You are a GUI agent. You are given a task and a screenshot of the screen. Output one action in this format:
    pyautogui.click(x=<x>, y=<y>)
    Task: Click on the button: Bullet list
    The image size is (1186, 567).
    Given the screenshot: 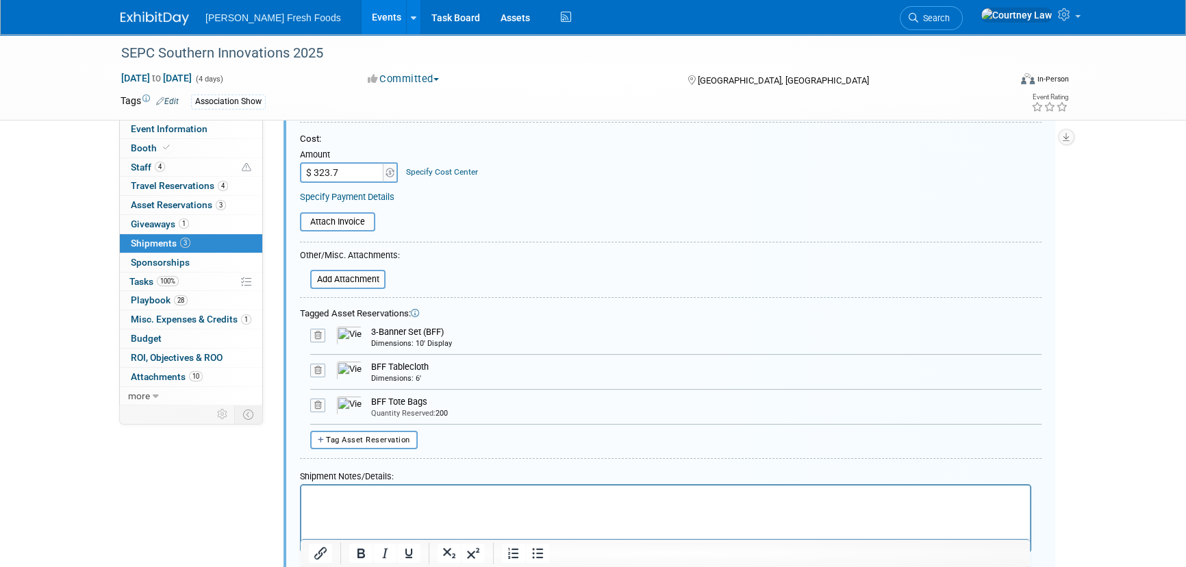 What is the action you would take?
    pyautogui.click(x=537, y=553)
    